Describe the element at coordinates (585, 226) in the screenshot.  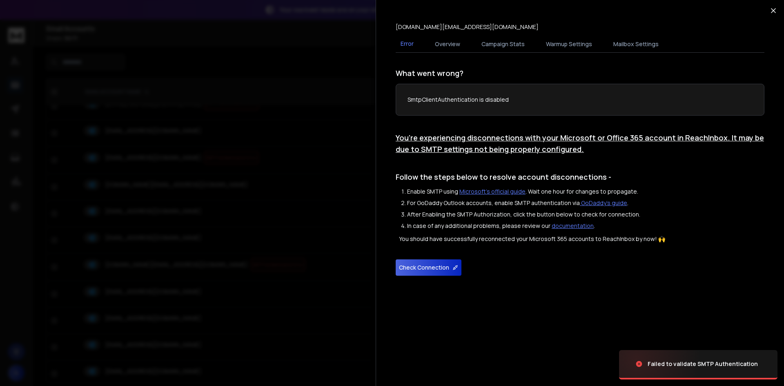
I see `li: In case of any additional problems, please review our .` at that location.